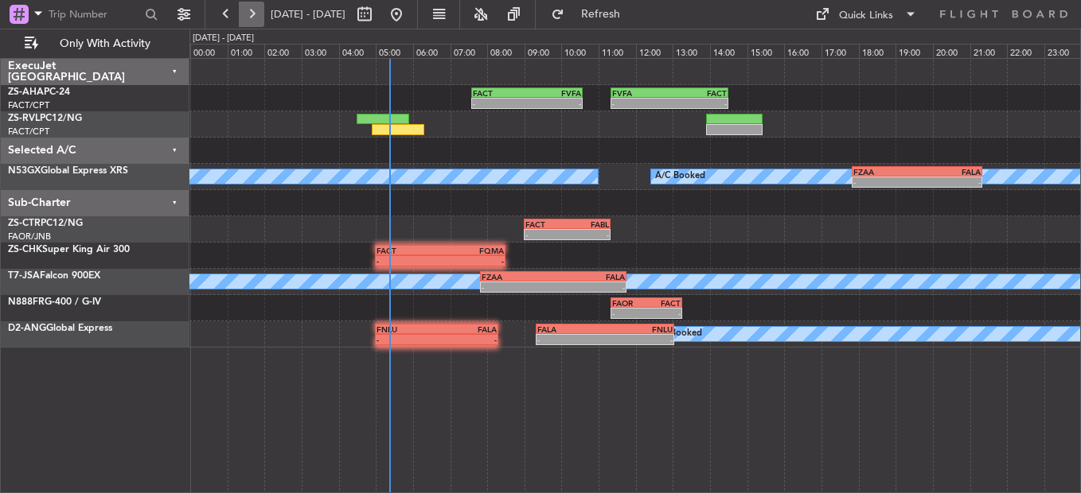  What do you see at coordinates (802, 51) in the screenshot?
I see `div: 16:00` at bounding box center [802, 51].